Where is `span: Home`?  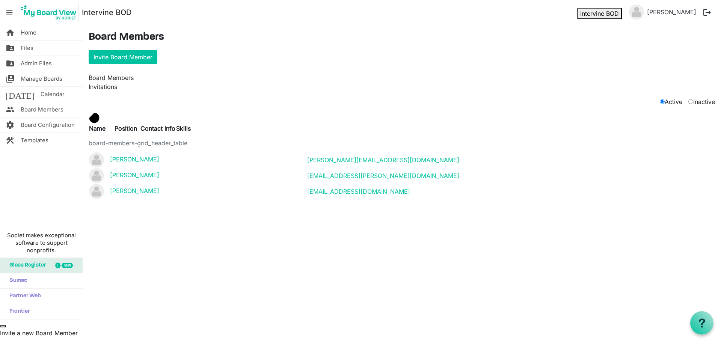 span: Home is located at coordinates (28, 33).